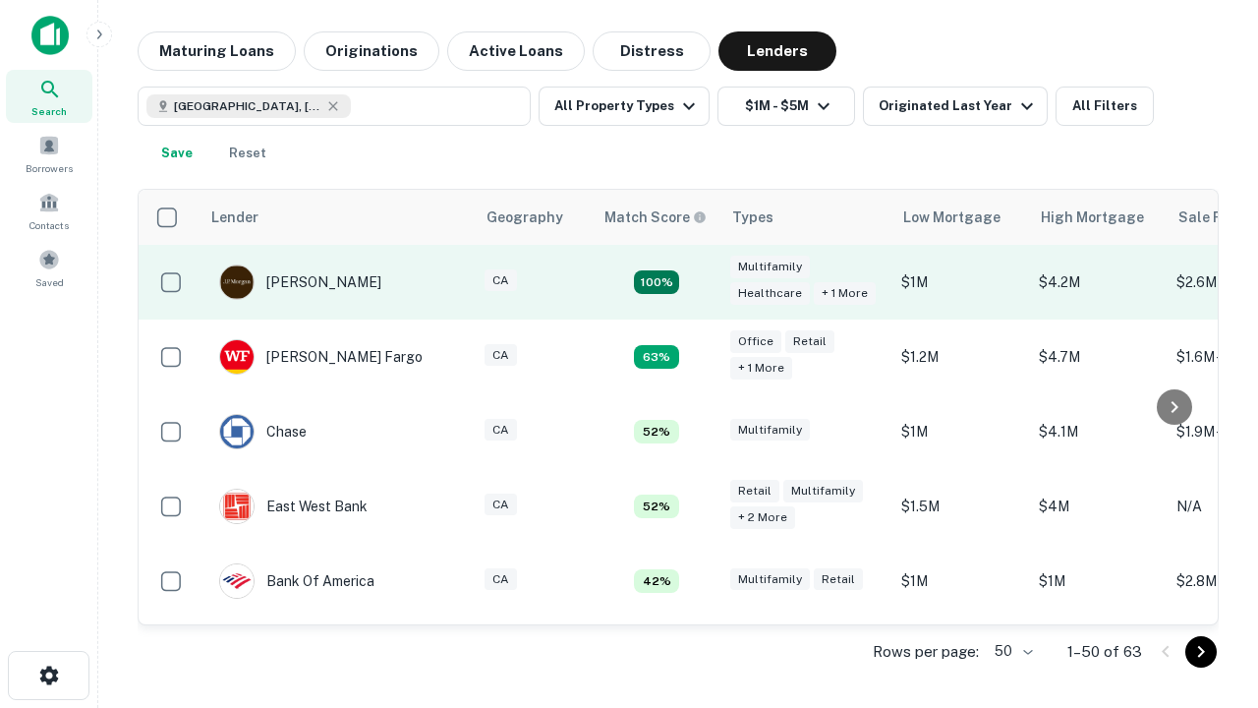 Image resolution: width=1258 pixels, height=708 pixels. What do you see at coordinates (1105, 106) in the screenshot?
I see `button: All Filters` at bounding box center [1105, 106].